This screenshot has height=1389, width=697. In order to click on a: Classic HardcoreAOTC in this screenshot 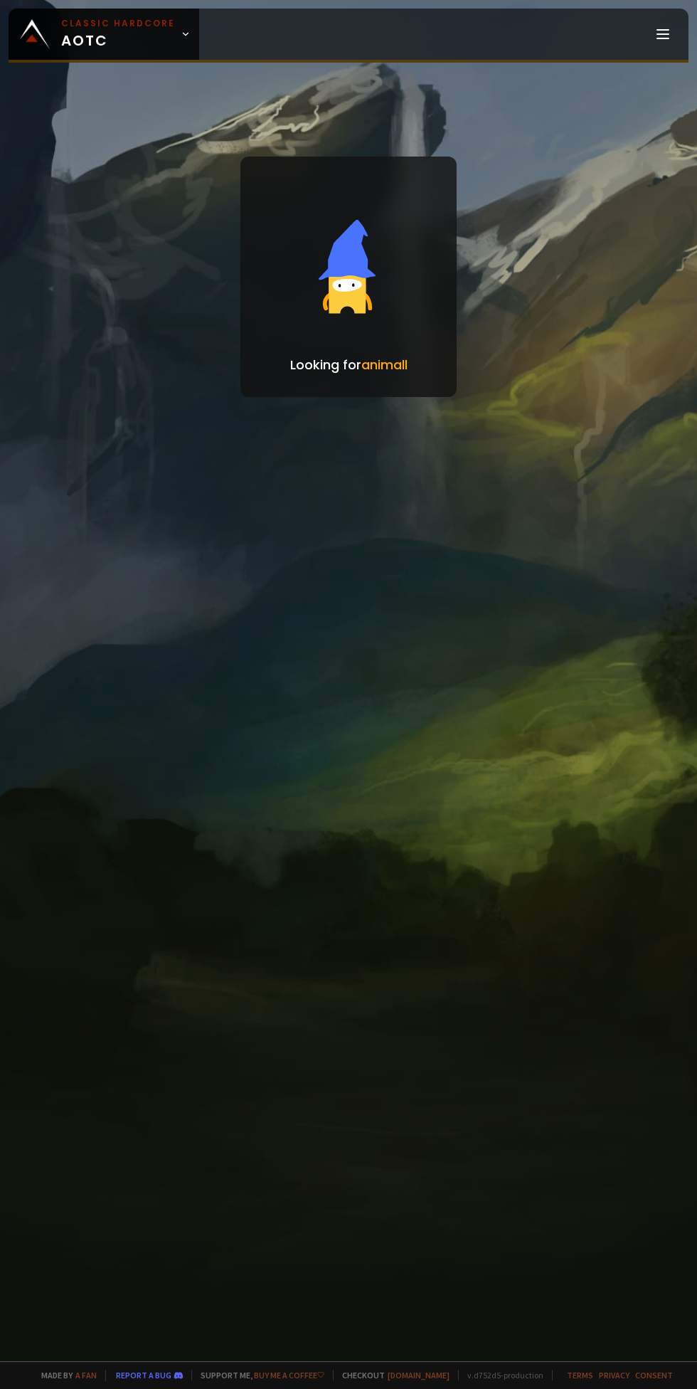, I will do `click(104, 34)`.